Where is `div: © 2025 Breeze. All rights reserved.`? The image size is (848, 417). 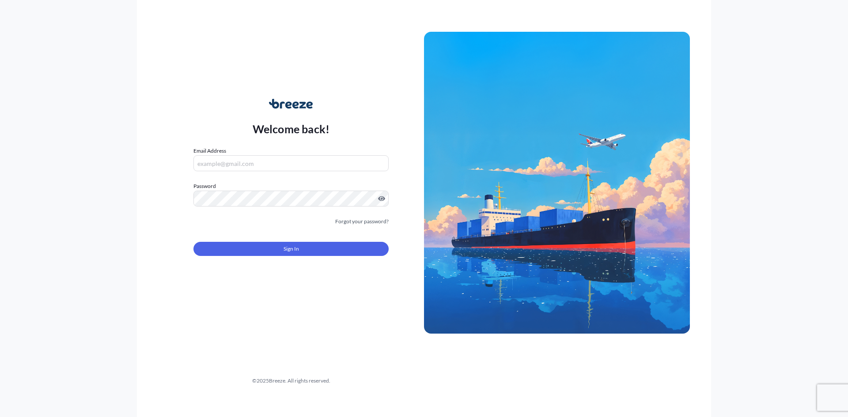 div: © 2025 Breeze. All rights reserved. is located at coordinates (291, 381).